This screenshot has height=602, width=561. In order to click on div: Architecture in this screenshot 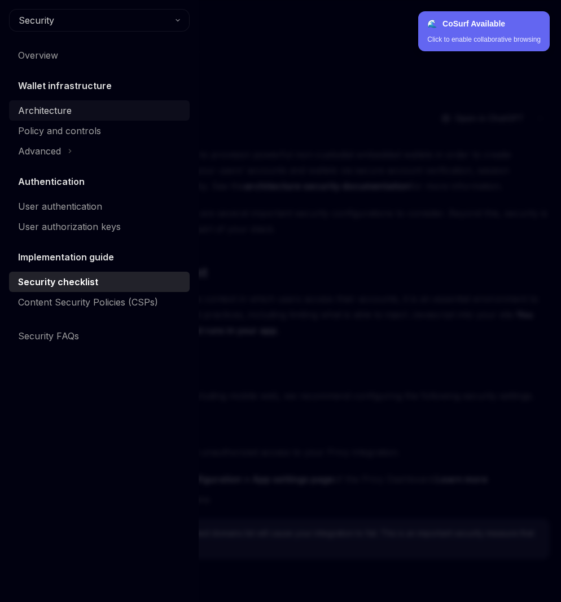, I will do `click(45, 111)`.